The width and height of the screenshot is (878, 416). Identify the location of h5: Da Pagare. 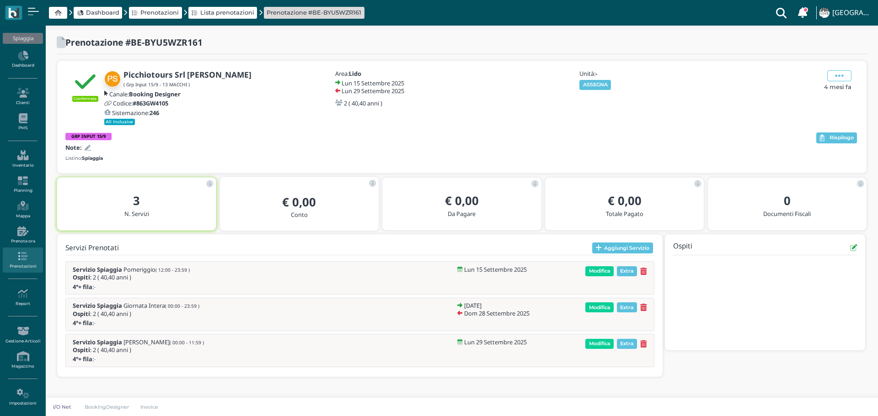
(461, 214).